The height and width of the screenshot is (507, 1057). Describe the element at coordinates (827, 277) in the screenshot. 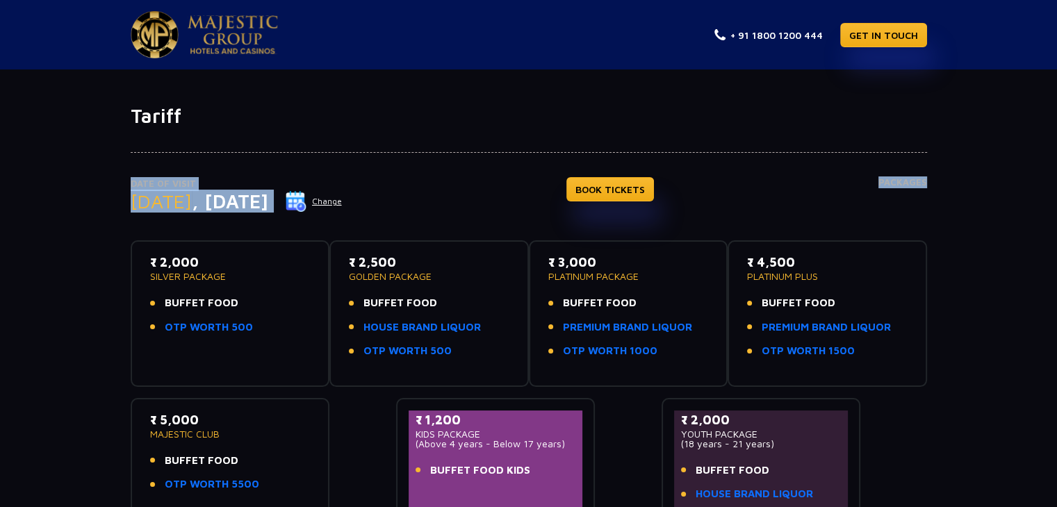

I see `p: PLATINUM PLUS` at that location.